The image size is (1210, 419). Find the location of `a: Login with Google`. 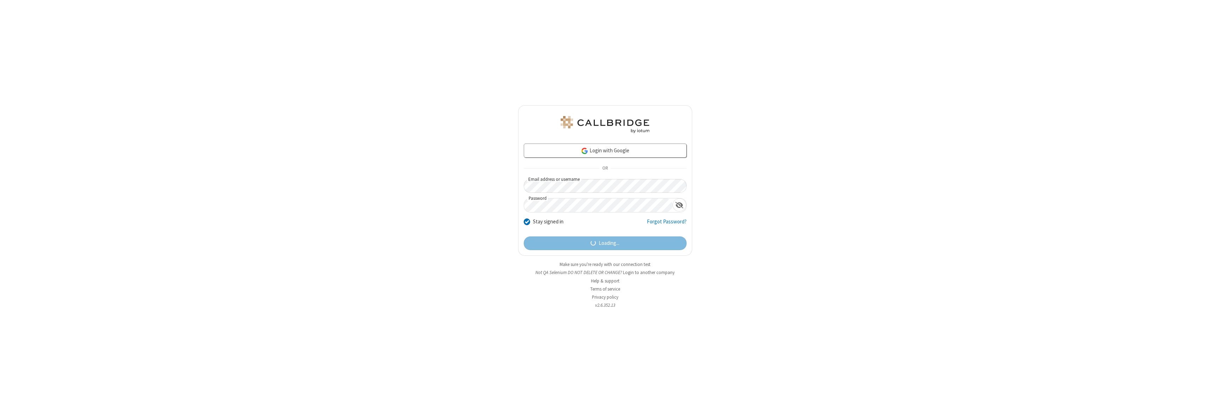

a: Login with Google is located at coordinates (605, 151).